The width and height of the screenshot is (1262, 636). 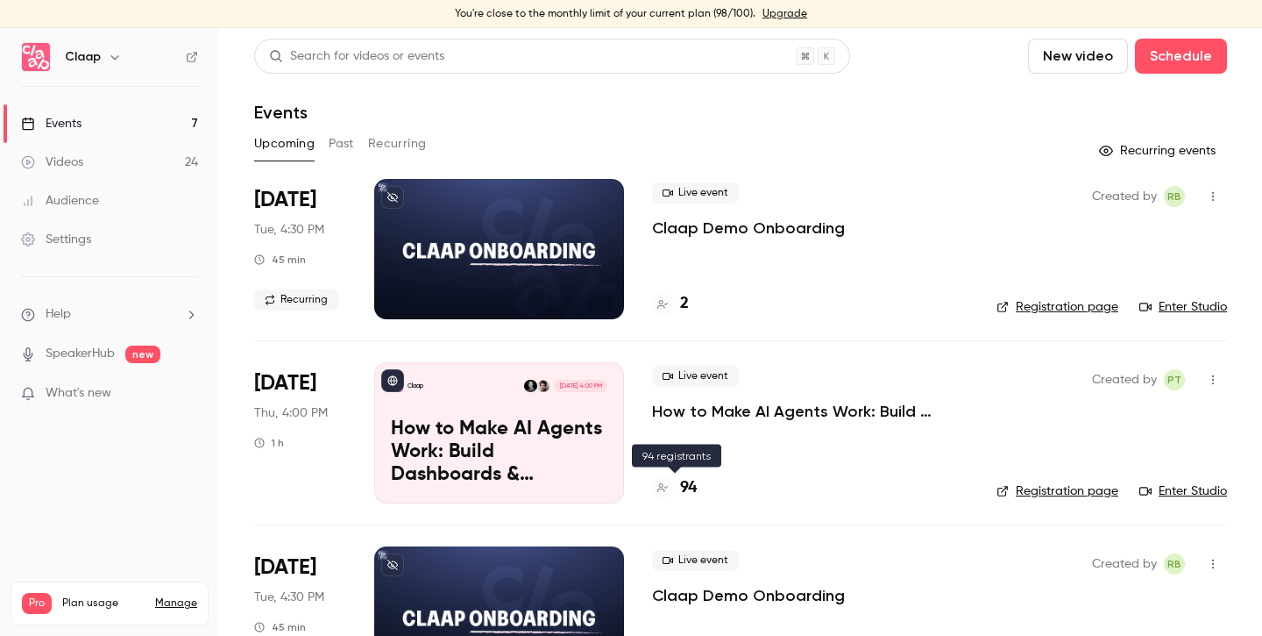 I want to click on span: Help, so click(x=58, y=314).